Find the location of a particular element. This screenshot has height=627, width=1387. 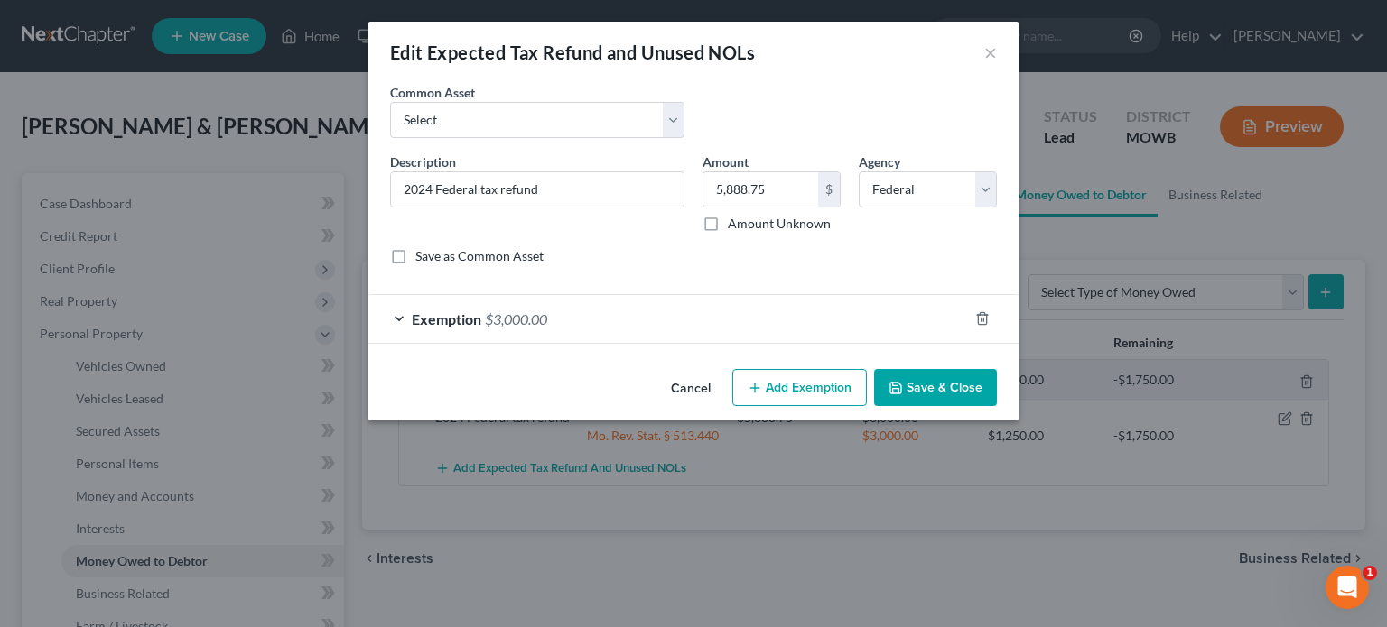

div: Edit Expected Tax Refund and Unused NOLs is located at coordinates (572, 52).